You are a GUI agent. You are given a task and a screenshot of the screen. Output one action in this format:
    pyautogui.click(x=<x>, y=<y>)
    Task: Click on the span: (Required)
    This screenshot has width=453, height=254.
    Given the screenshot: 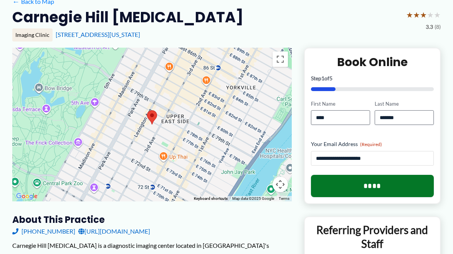 What is the action you would take?
    pyautogui.click(x=371, y=144)
    